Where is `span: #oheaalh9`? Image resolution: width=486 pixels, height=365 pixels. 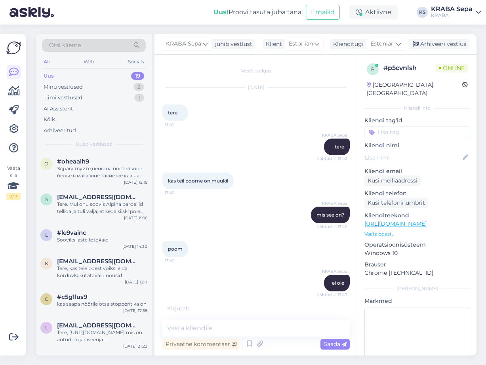
span: #oheaalh9 is located at coordinates (73, 162).